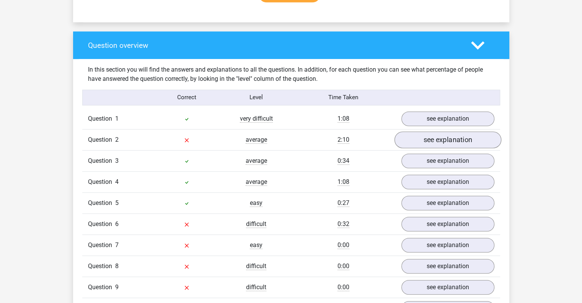  What do you see at coordinates (117, 287) in the screenshot?
I see `span: 9` at bounding box center [117, 287].